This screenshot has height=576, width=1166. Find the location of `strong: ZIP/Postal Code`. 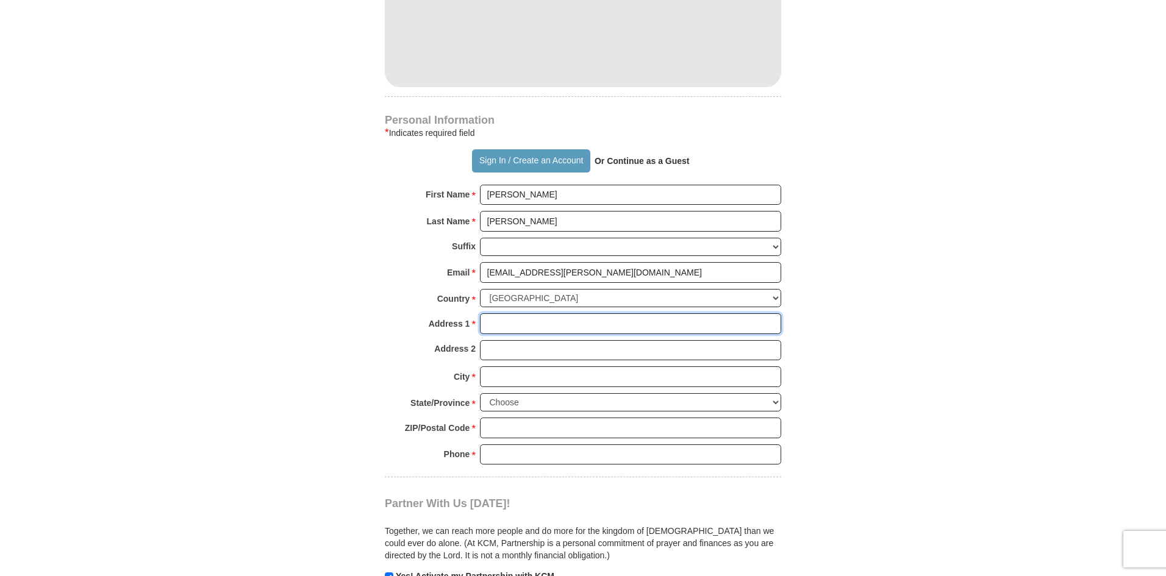

strong: ZIP/Postal Code is located at coordinates (437, 428).